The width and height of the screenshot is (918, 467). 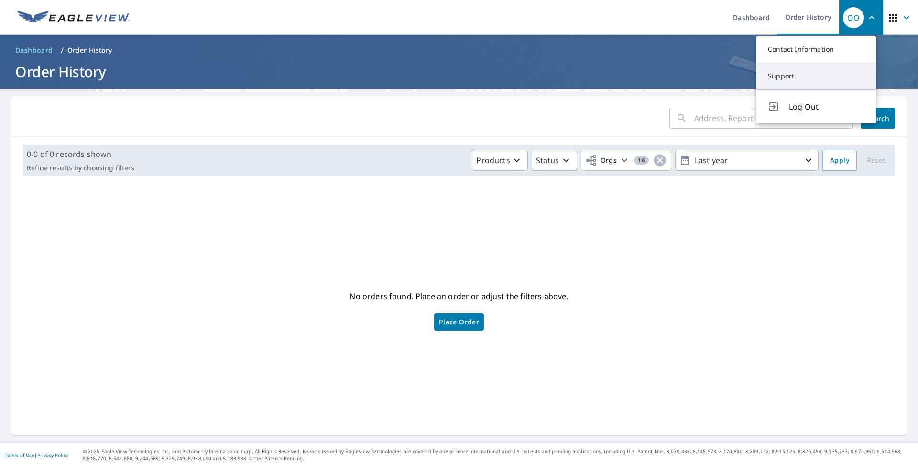 What do you see at coordinates (548, 160) in the screenshot?
I see `p: Status` at bounding box center [548, 160].